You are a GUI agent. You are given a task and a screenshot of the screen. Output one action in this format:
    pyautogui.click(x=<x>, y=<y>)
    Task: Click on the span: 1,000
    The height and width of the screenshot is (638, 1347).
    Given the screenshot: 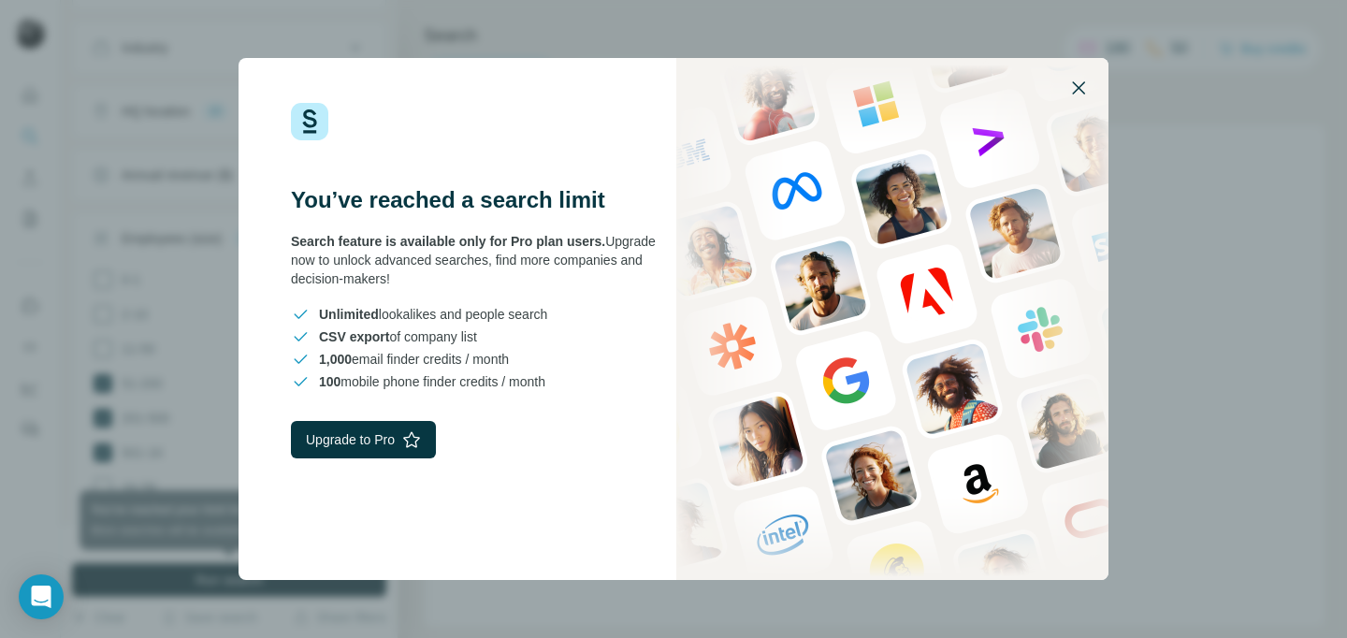 What is the action you would take?
    pyautogui.click(x=335, y=359)
    